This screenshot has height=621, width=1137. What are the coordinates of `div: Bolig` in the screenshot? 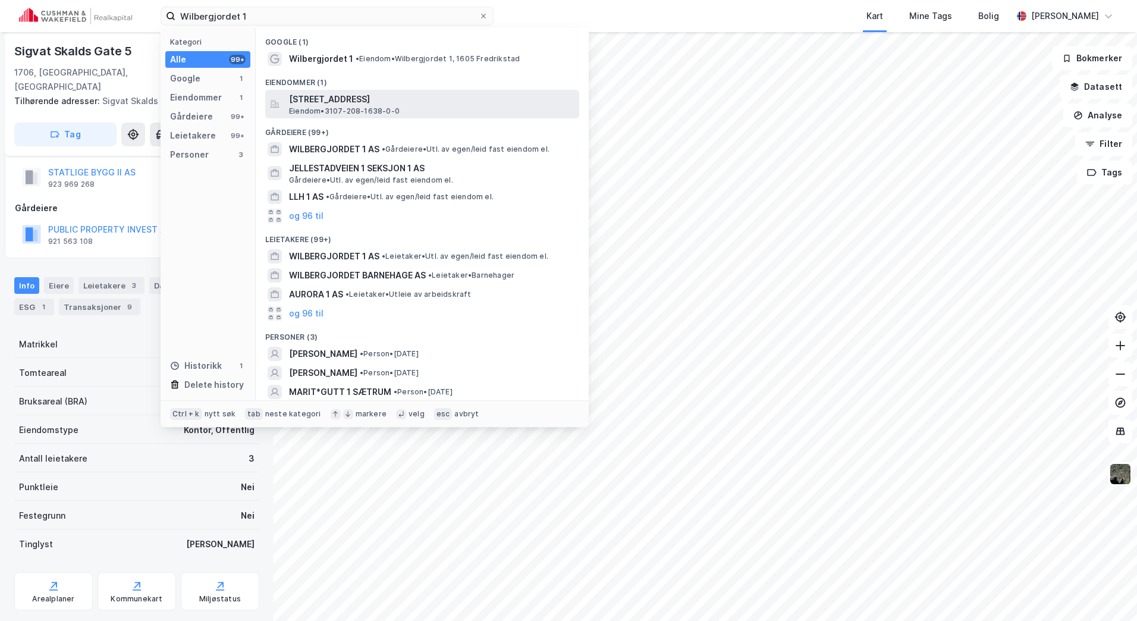 It's located at (988, 16).